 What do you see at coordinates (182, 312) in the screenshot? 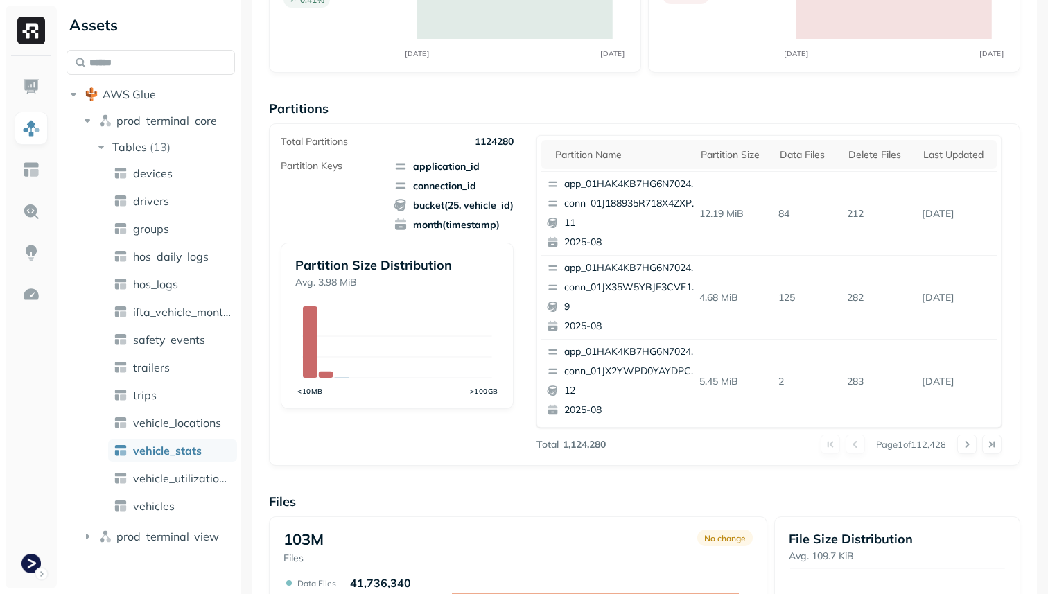
I see `span: ifta_vehicle_months` at bounding box center [182, 312].